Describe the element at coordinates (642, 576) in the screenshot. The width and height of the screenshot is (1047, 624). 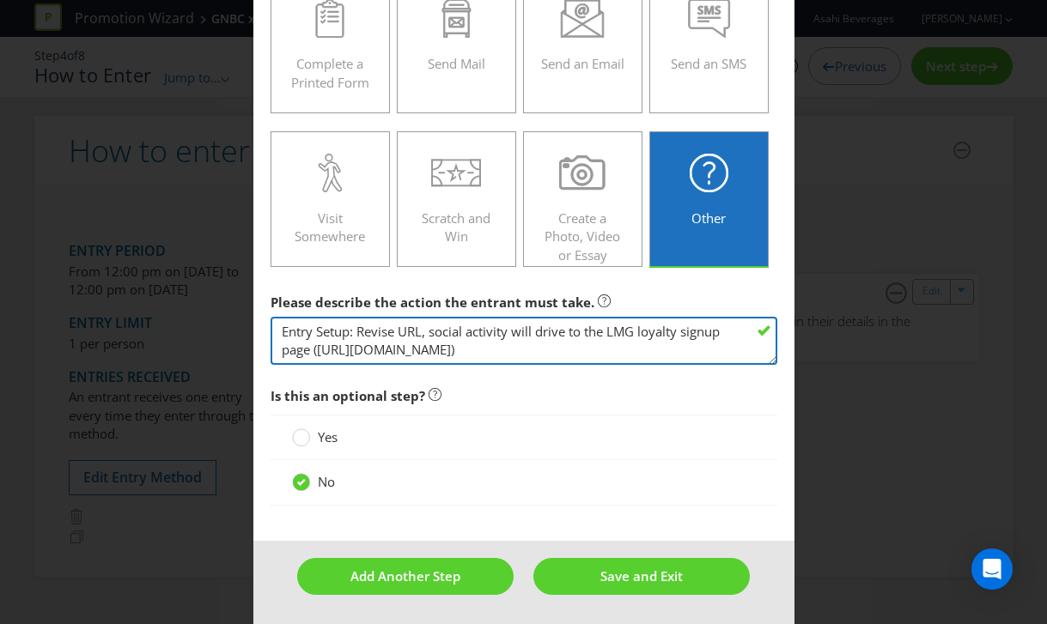
I see `button: Save and Exit` at that location.